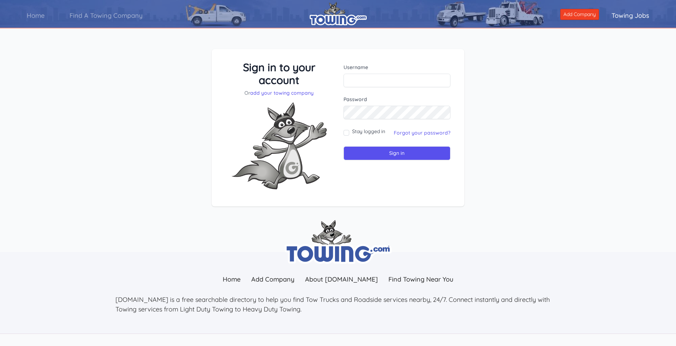  I want to click on label: Password, so click(397, 99).